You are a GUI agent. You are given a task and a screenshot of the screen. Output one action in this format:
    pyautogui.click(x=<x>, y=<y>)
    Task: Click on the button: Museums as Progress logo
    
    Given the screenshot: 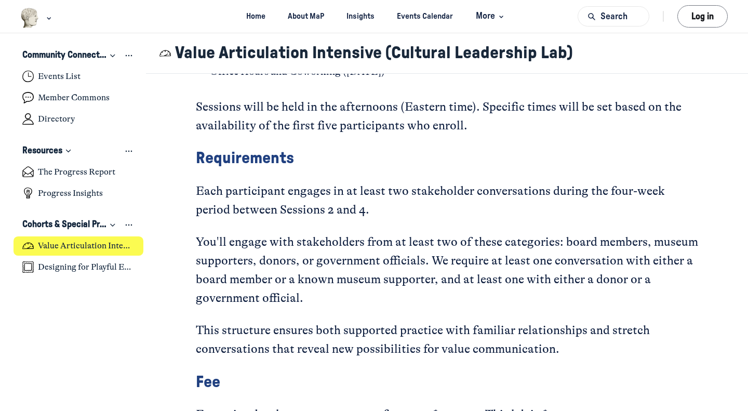 What is the action you would take?
    pyautogui.click(x=37, y=18)
    